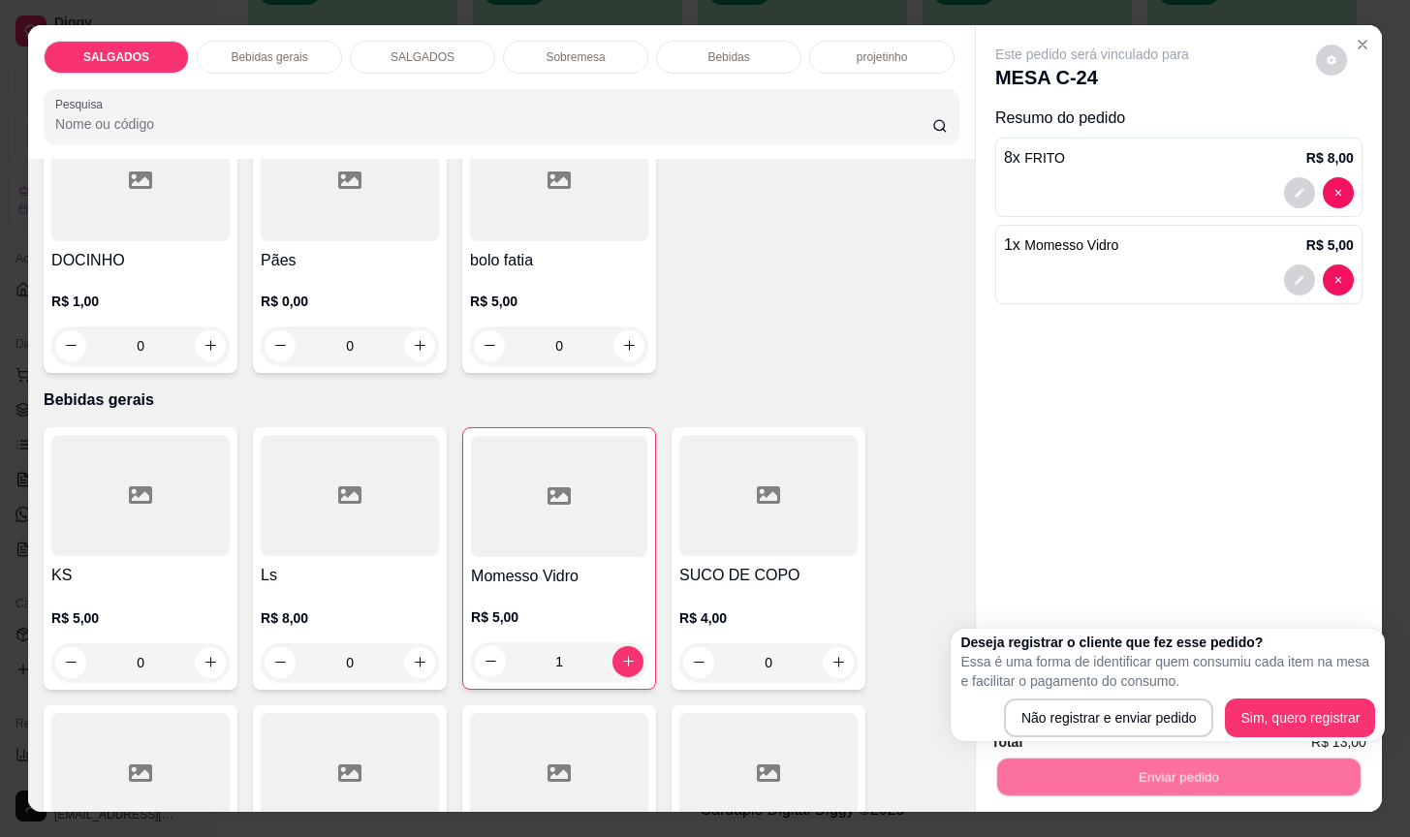 The width and height of the screenshot is (1410, 837). Describe the element at coordinates (1007, 742) in the screenshot. I see `strong: Total` at that location.